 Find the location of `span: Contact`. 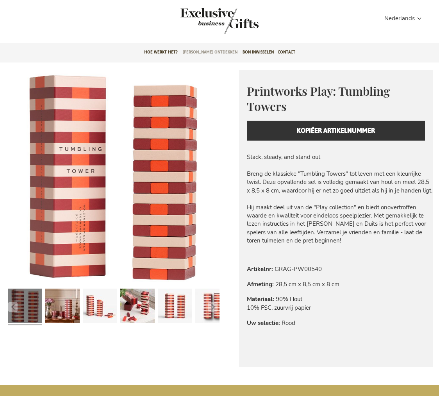

span: Contact is located at coordinates (287, 52).